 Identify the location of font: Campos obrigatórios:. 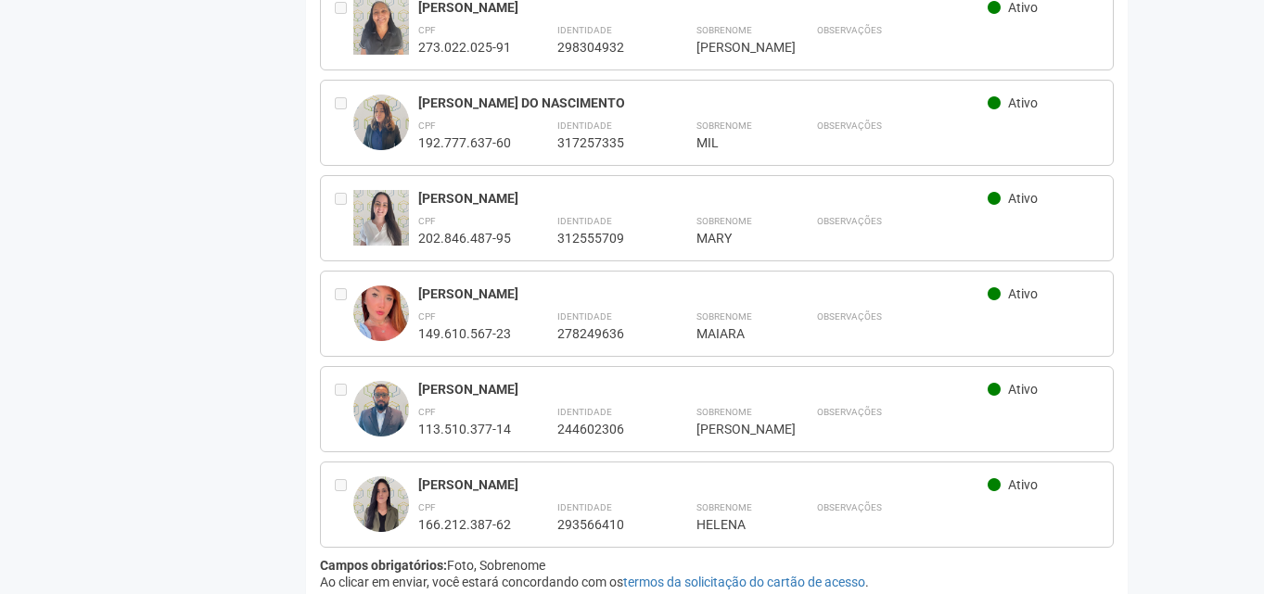
(383, 566).